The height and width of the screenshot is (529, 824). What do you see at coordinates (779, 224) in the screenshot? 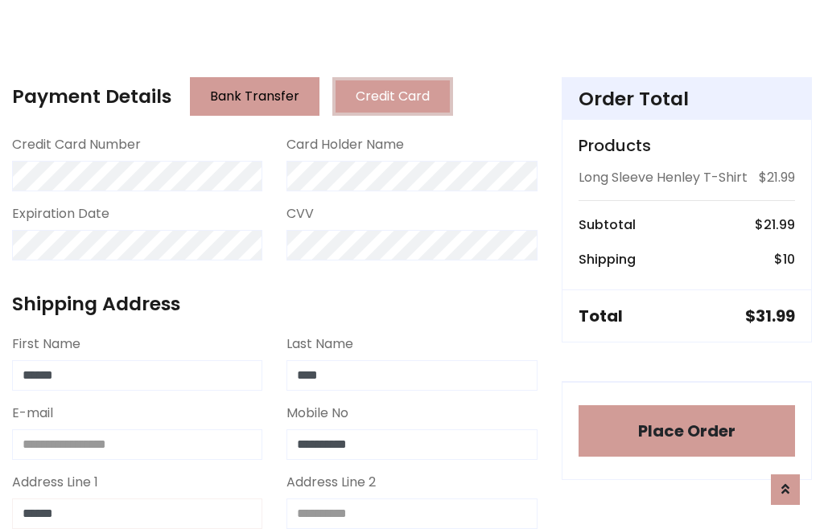
I see `span: 21.99` at bounding box center [779, 224].